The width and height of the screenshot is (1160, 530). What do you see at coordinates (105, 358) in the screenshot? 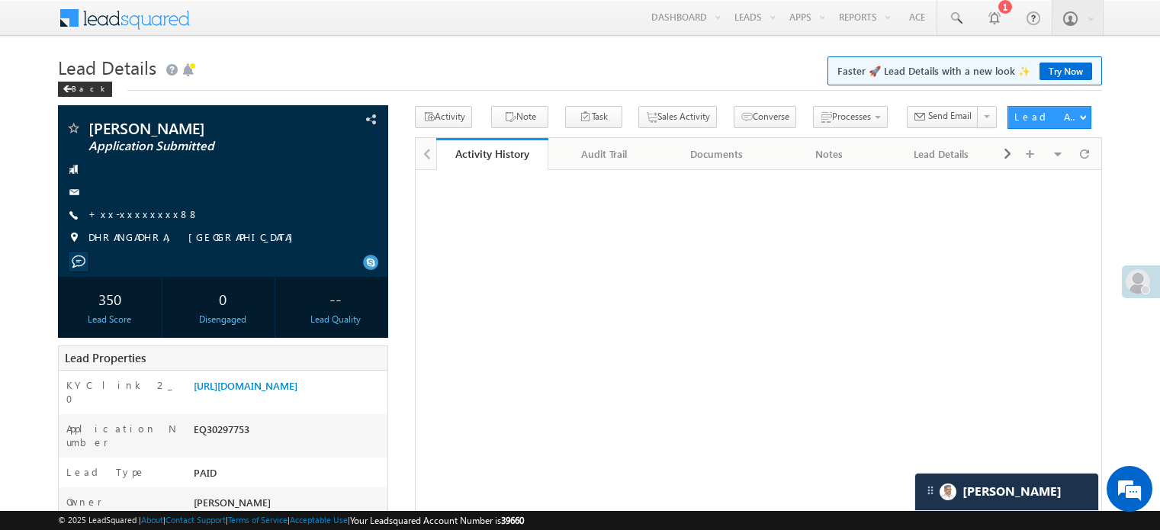
I see `span: Lead Properties` at bounding box center [105, 358].